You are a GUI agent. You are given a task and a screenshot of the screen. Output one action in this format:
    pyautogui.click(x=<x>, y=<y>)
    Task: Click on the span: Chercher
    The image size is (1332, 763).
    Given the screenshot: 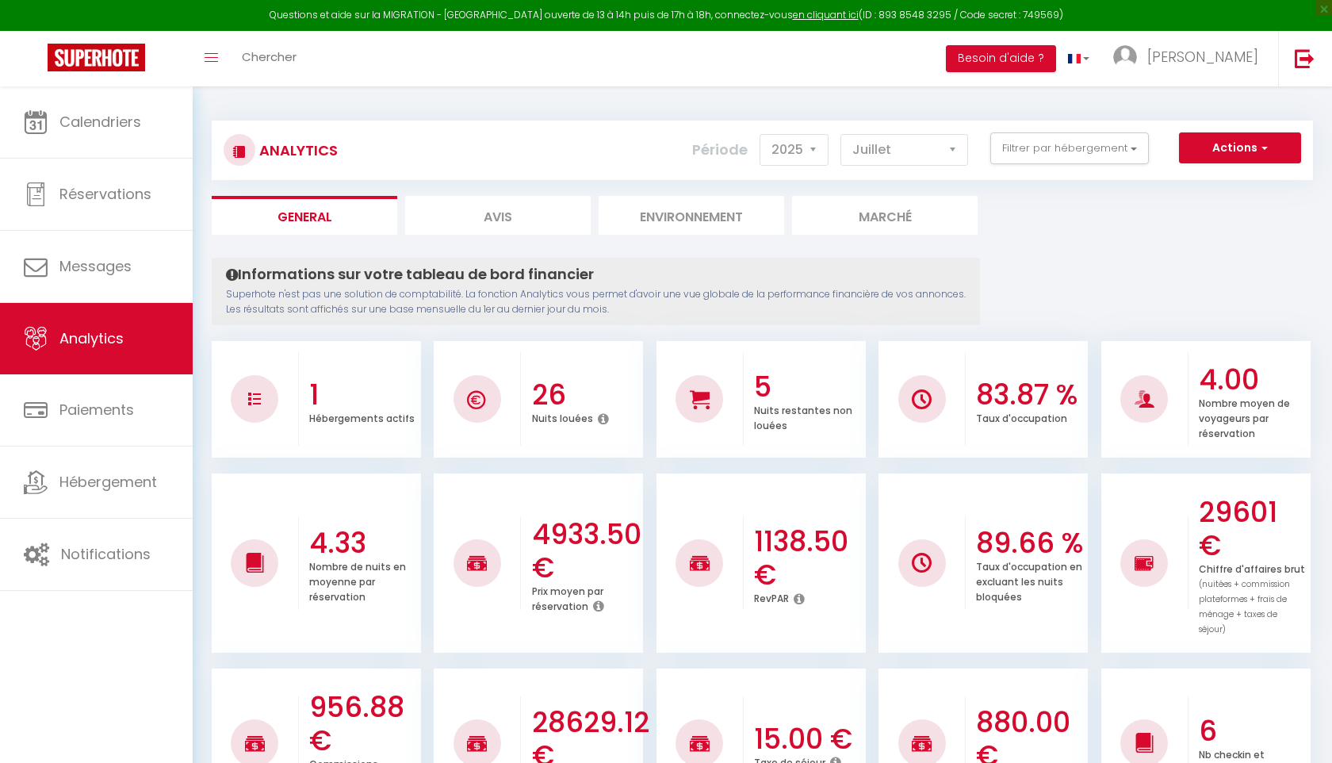 What is the action you would take?
    pyautogui.click(x=269, y=56)
    